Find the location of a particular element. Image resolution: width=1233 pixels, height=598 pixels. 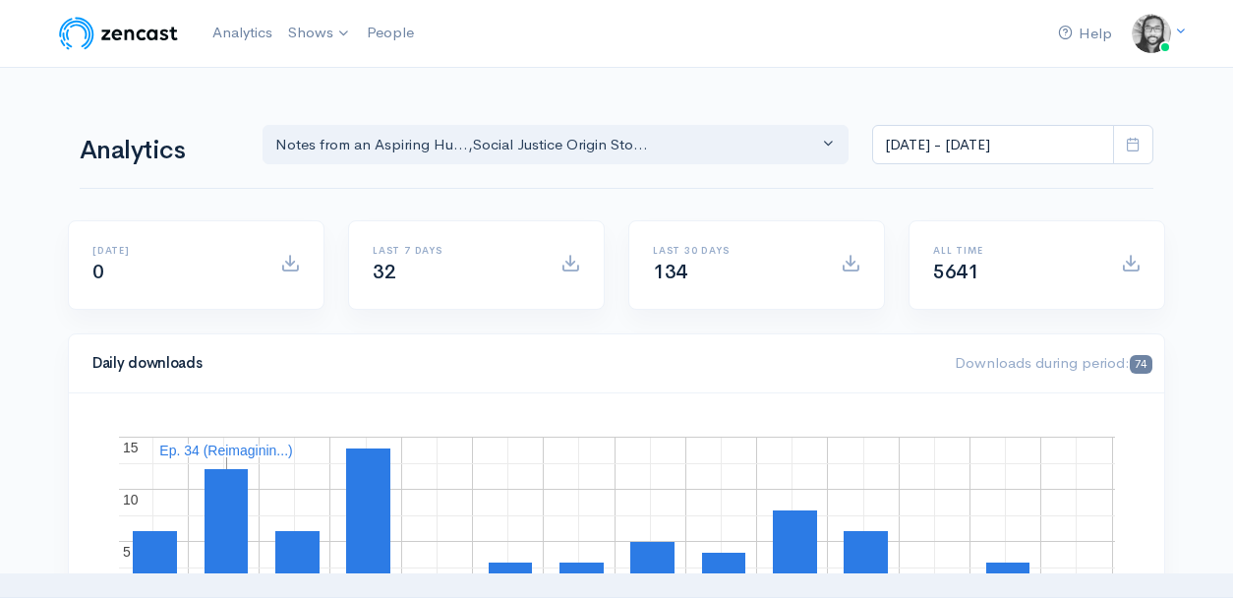

h6: Last 30 days is located at coordinates (734, 250).